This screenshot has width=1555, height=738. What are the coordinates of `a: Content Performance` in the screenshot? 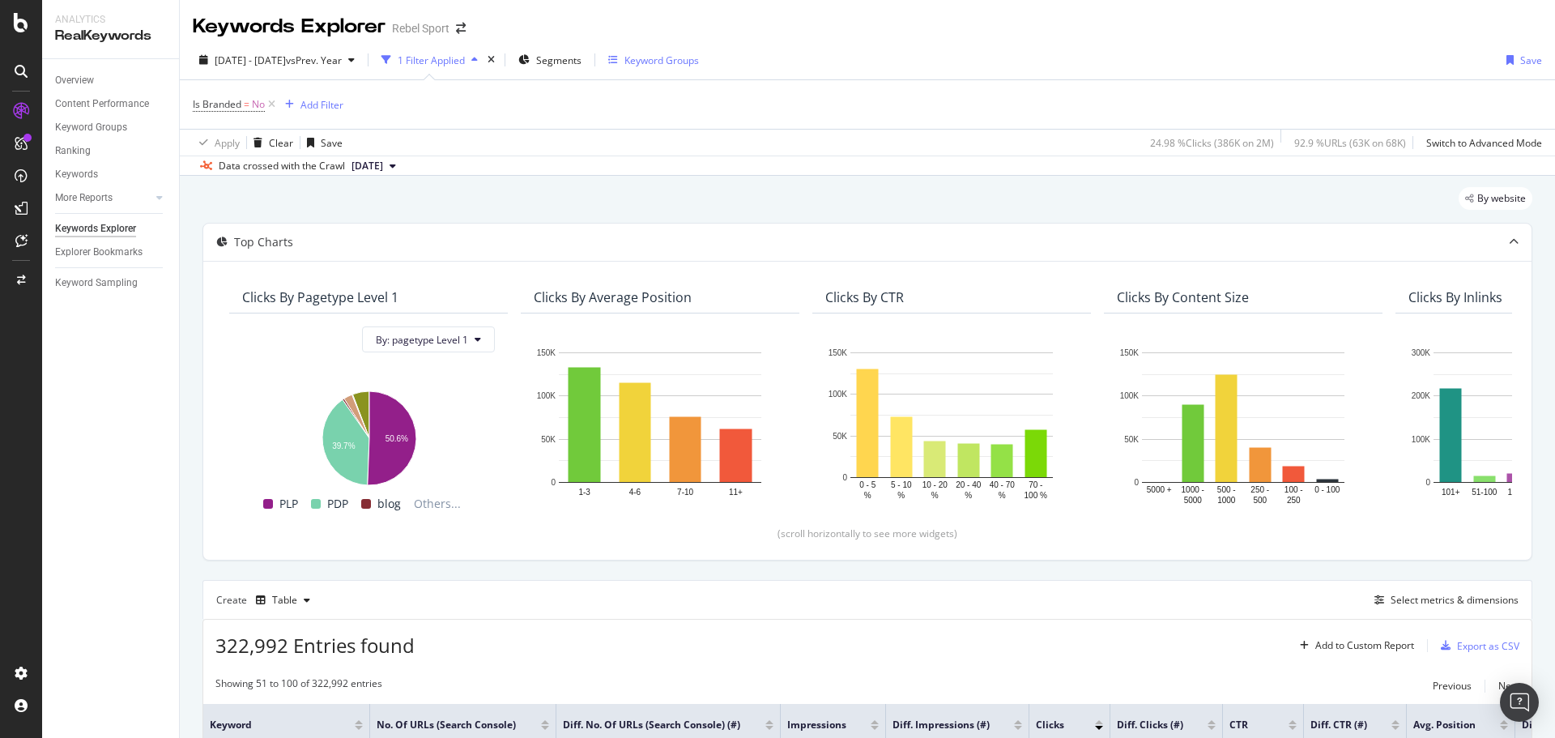 It's located at (111, 104).